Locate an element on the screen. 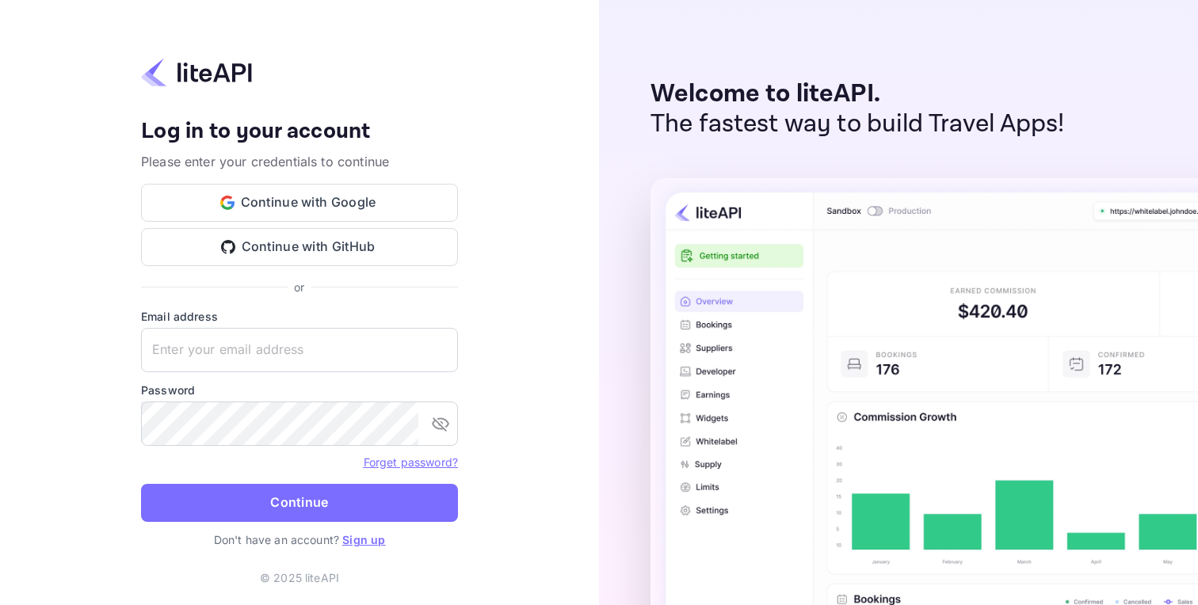 The height and width of the screenshot is (605, 1198). p: The fastest way to build Travel Apps! is located at coordinates (857, 124).